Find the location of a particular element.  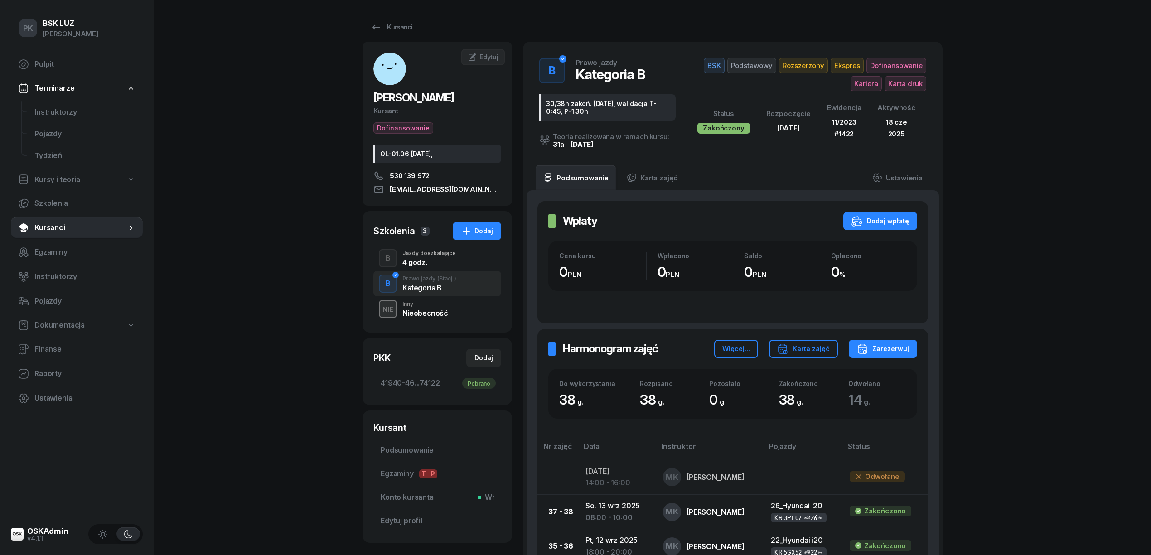

a: Edytuj is located at coordinates (483, 57).